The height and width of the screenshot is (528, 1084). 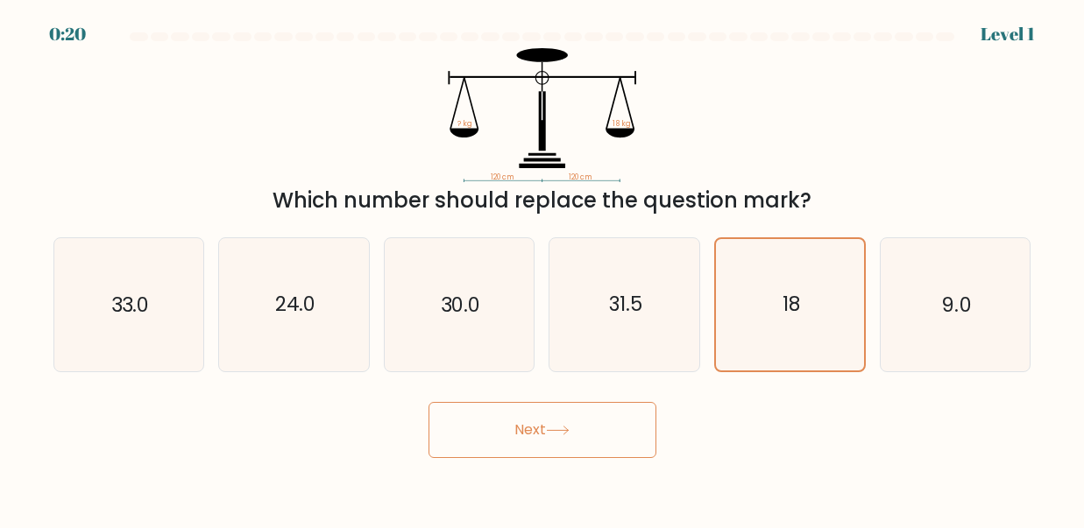 I want to click on tspan: ? kg, so click(x=464, y=124).